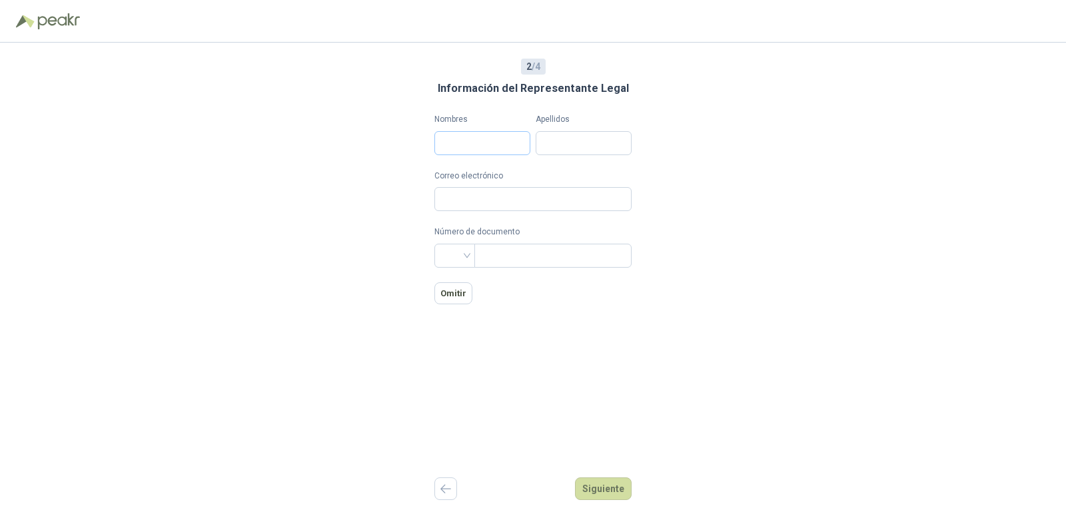 This screenshot has width=1066, height=516. I want to click on label: Correo electrónico, so click(533, 176).